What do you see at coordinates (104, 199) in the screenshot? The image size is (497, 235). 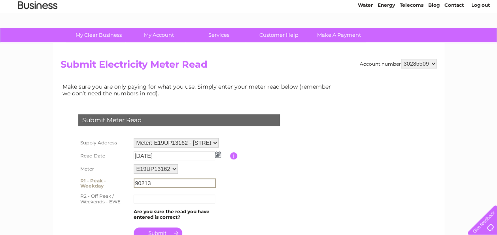 I see `th: R2 - Off Peak / Weekends - EWE` at bounding box center [104, 199].